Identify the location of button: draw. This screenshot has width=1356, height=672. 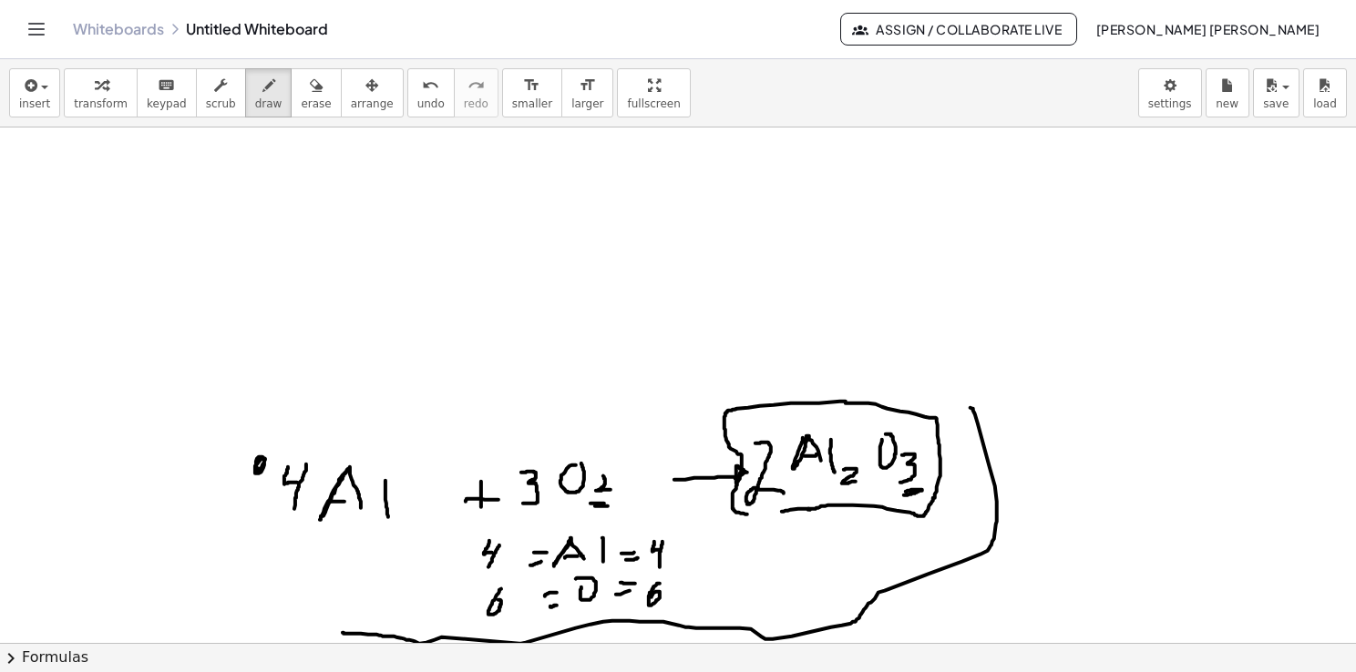
(269, 93).